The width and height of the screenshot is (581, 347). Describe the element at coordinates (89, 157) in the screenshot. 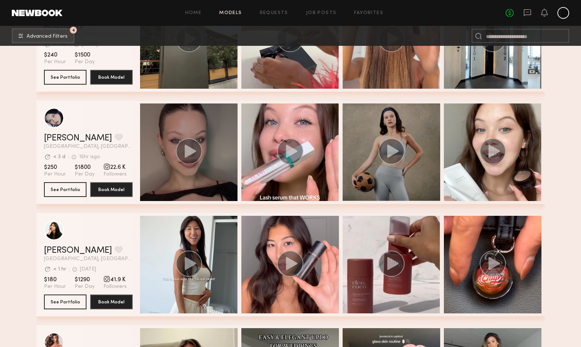

I see `div: 15hr ago` at that location.